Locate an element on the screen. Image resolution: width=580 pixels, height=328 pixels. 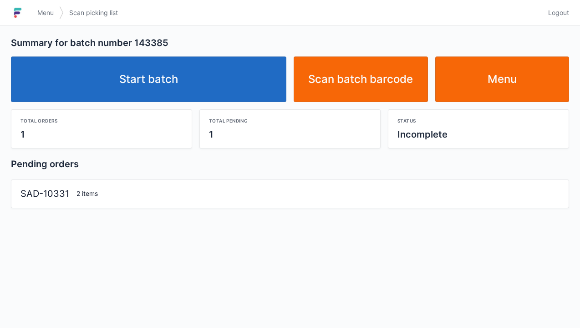
h2: Pending orders is located at coordinates (290, 164).